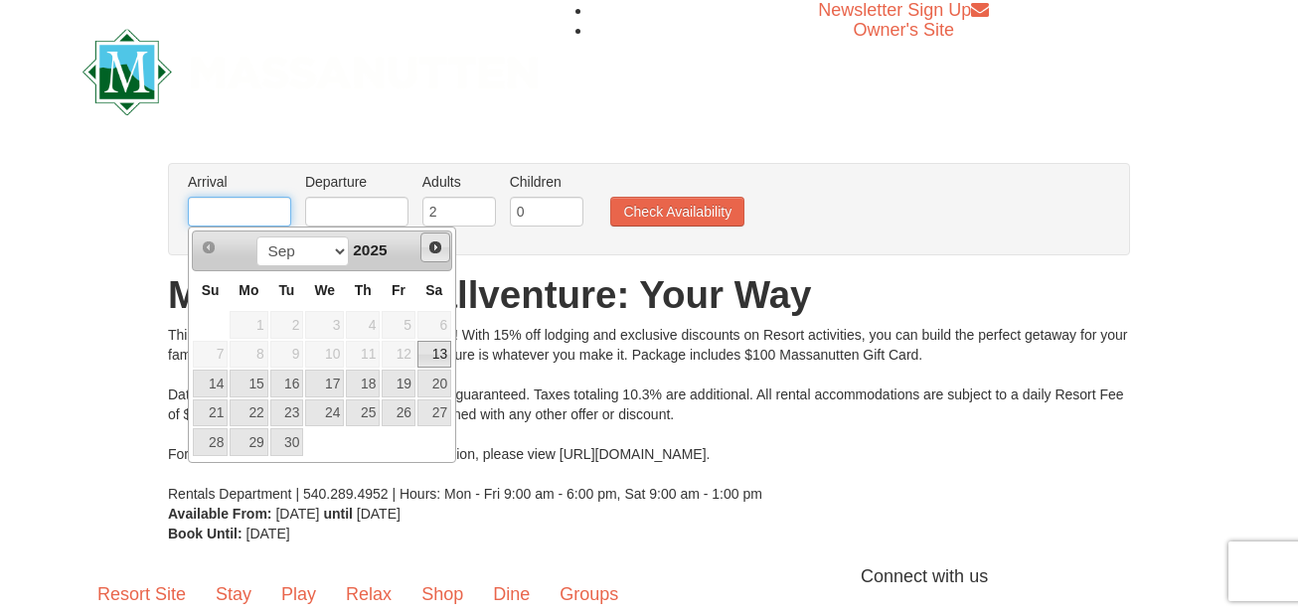  Describe the element at coordinates (434, 325) in the screenshot. I see `span: 6` at that location.